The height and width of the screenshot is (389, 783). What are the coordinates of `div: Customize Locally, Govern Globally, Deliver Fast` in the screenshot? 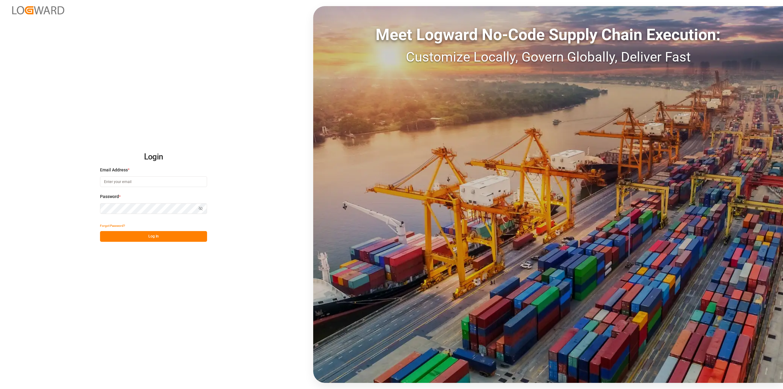 It's located at (548, 57).